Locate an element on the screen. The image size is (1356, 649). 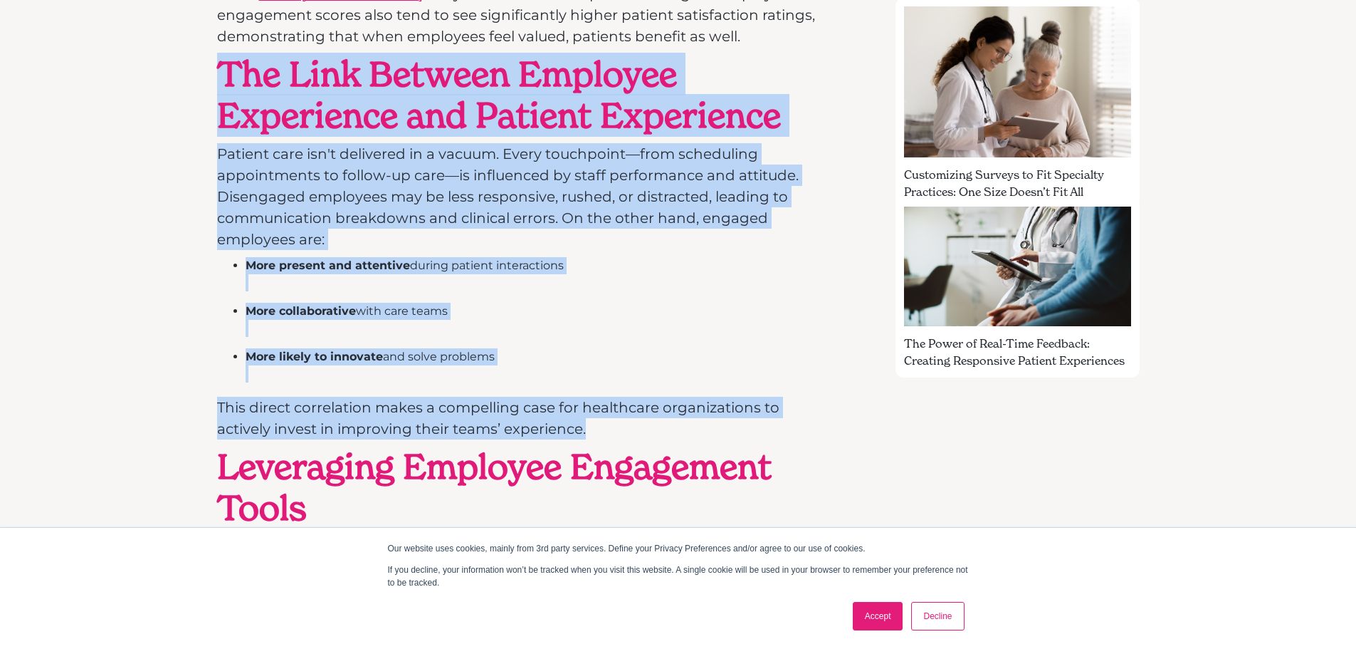
a: Accept is located at coordinates (878, 616).